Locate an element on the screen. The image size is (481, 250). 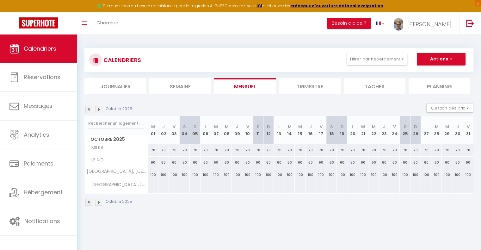
th: 16 is located at coordinates (310, 130).